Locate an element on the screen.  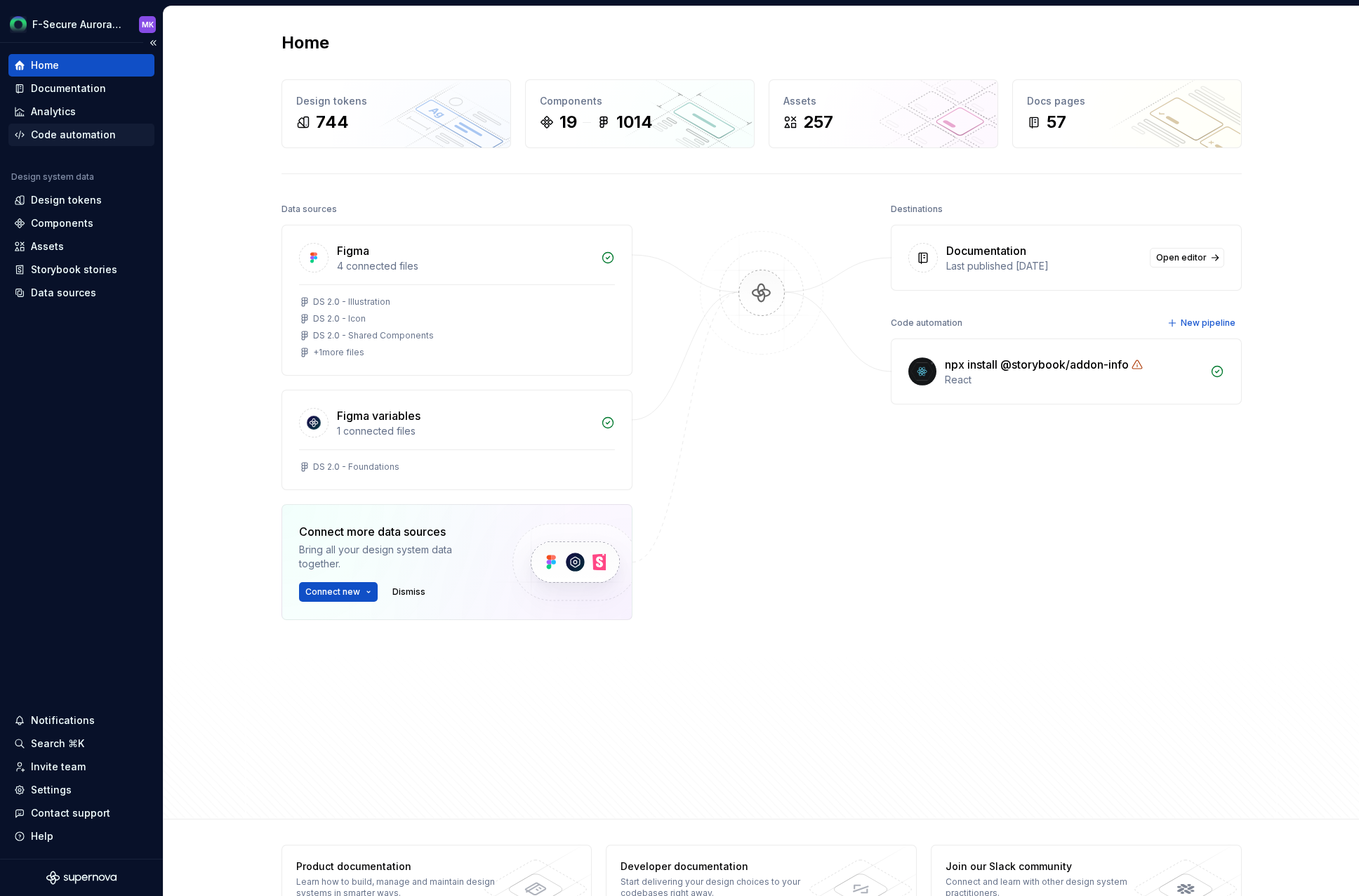
div: Figma is located at coordinates (353, 250).